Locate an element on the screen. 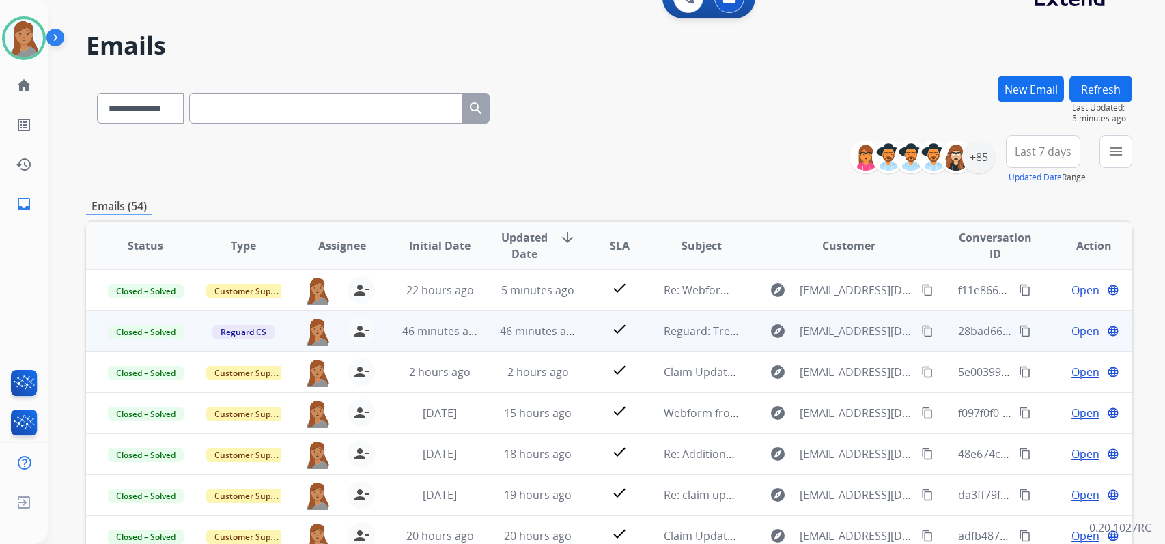 The image size is (1165, 544). span: Last 7 days is located at coordinates (1043, 152).